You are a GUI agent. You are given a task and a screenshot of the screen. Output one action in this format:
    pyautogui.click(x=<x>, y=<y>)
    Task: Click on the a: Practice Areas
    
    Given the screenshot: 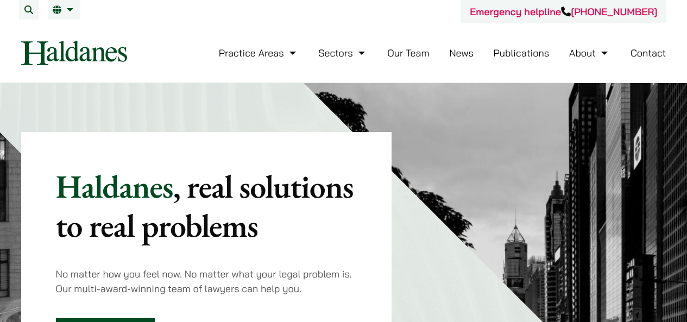 What is the action you would take?
    pyautogui.click(x=259, y=53)
    